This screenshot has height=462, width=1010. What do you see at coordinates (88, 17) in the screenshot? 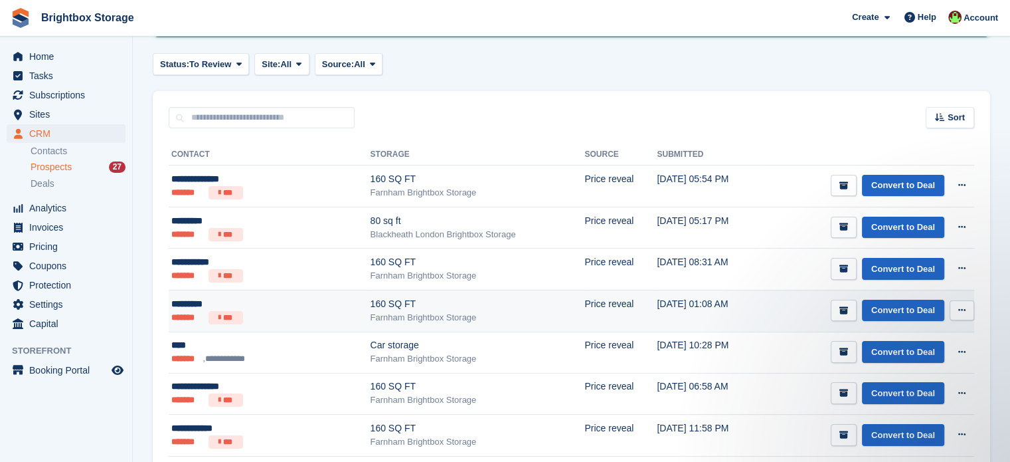
I see `a: Brightbox Storage` at bounding box center [88, 17].